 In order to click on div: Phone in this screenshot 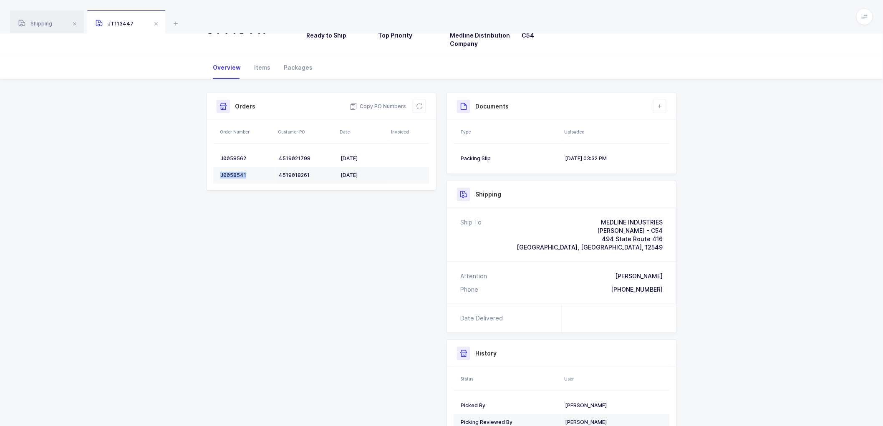, I will do `click(469, 290)`.